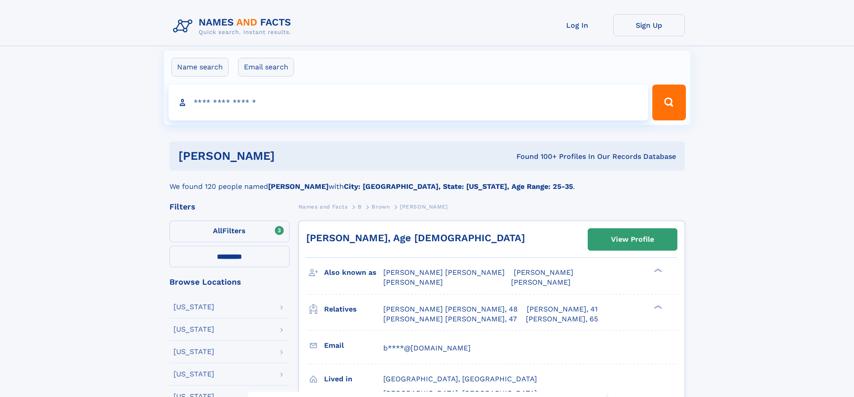 This screenshot has width=854, height=397. I want to click on h3: Also known as, so click(353, 273).